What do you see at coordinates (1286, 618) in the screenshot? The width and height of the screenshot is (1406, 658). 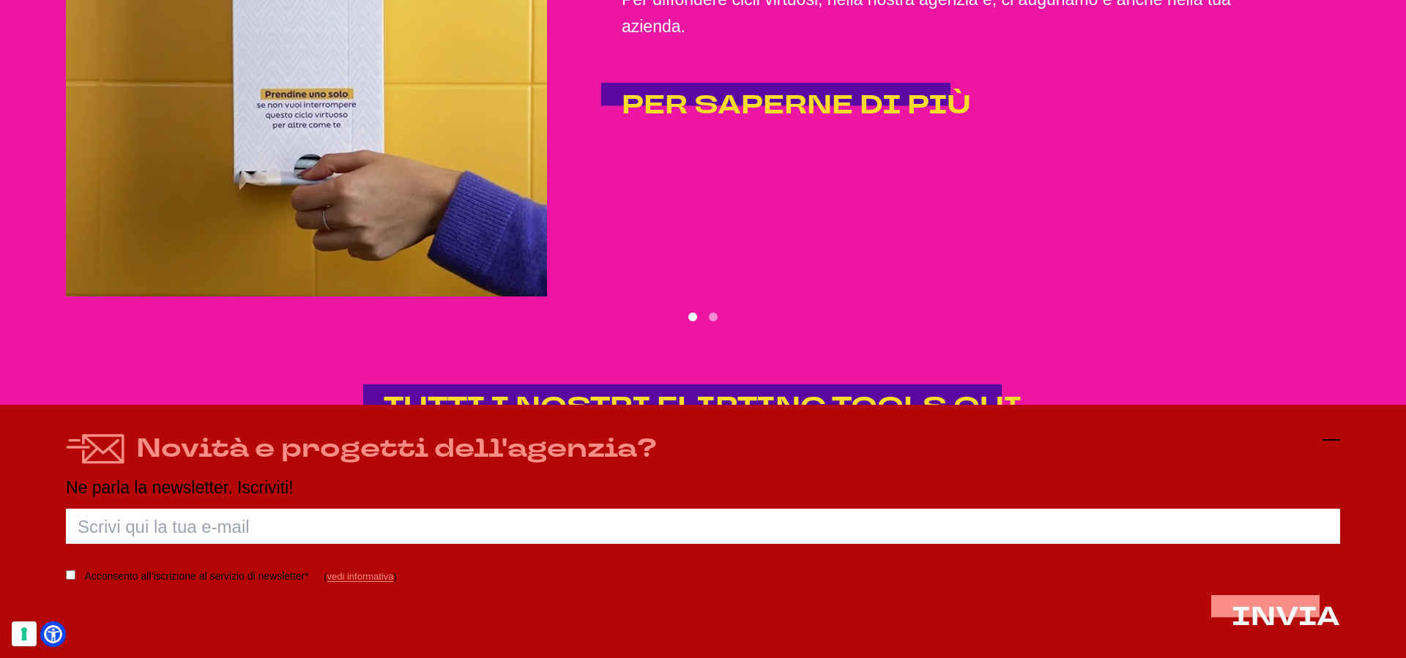 I see `button: INVIA` at bounding box center [1286, 618].